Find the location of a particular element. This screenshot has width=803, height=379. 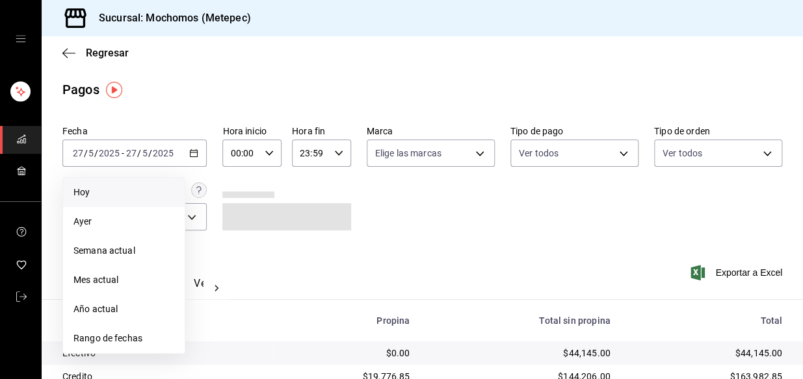

button: Regresar is located at coordinates (96, 53).